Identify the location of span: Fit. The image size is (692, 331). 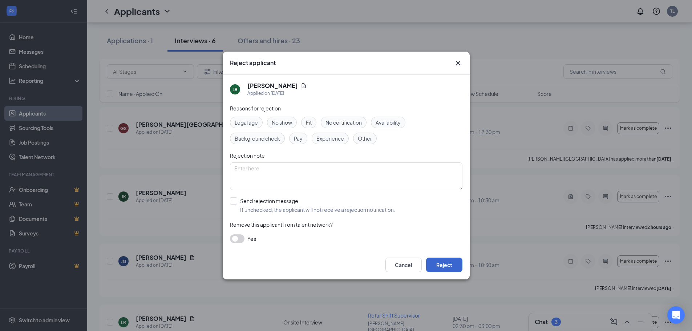
(309, 122).